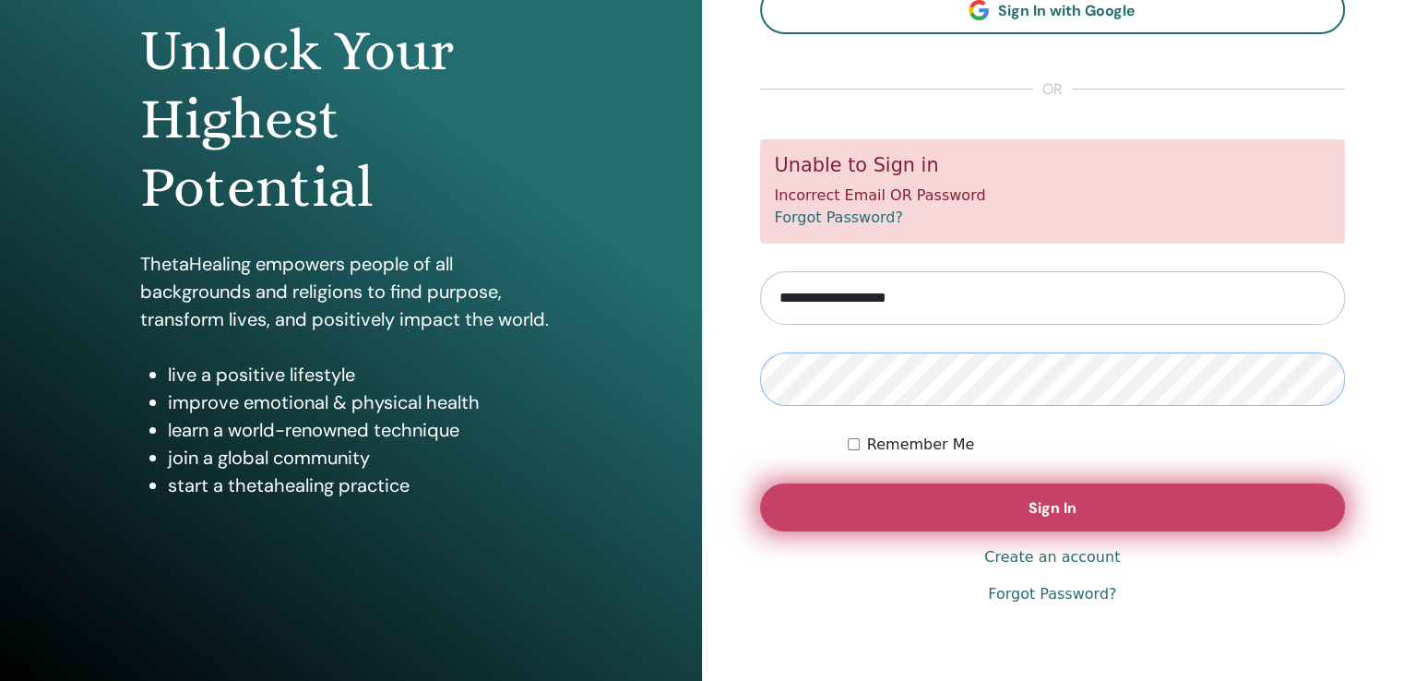 The image size is (1403, 681). What do you see at coordinates (1051, 557) in the screenshot?
I see `a: Create an account` at bounding box center [1051, 557].